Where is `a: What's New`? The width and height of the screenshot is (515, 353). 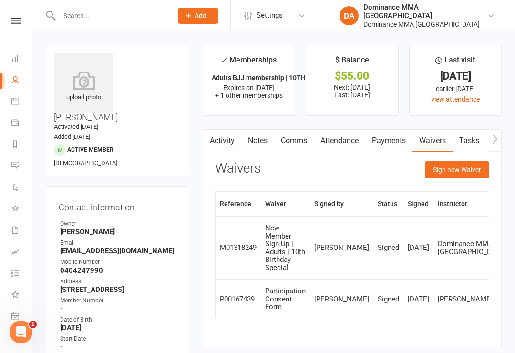
a: What's New is located at coordinates (22, 295).